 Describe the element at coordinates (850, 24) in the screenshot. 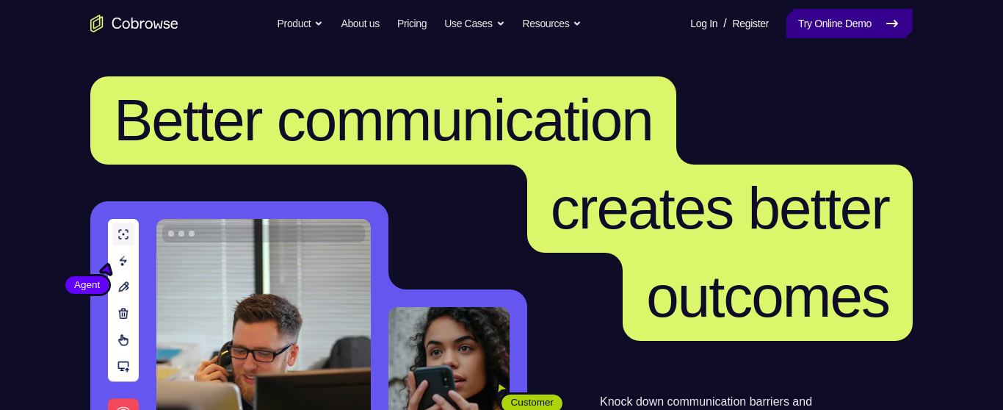

I see `a: Try Online Demo` at that location.